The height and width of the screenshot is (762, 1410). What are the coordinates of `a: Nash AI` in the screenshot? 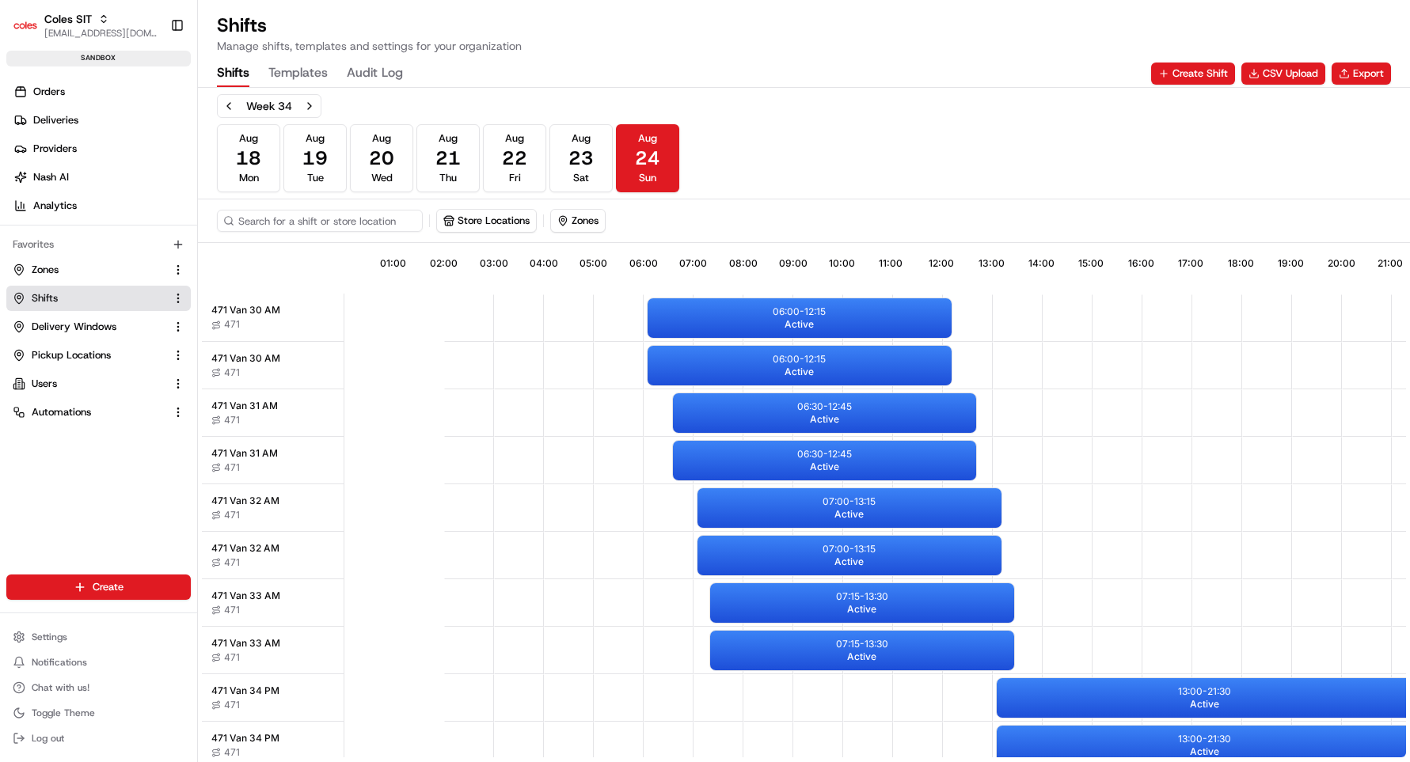 It's located at (101, 177).